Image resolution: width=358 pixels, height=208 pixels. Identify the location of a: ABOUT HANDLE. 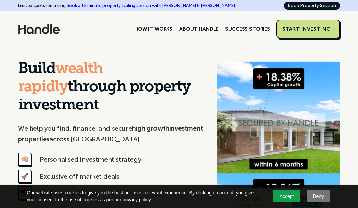
(199, 29).